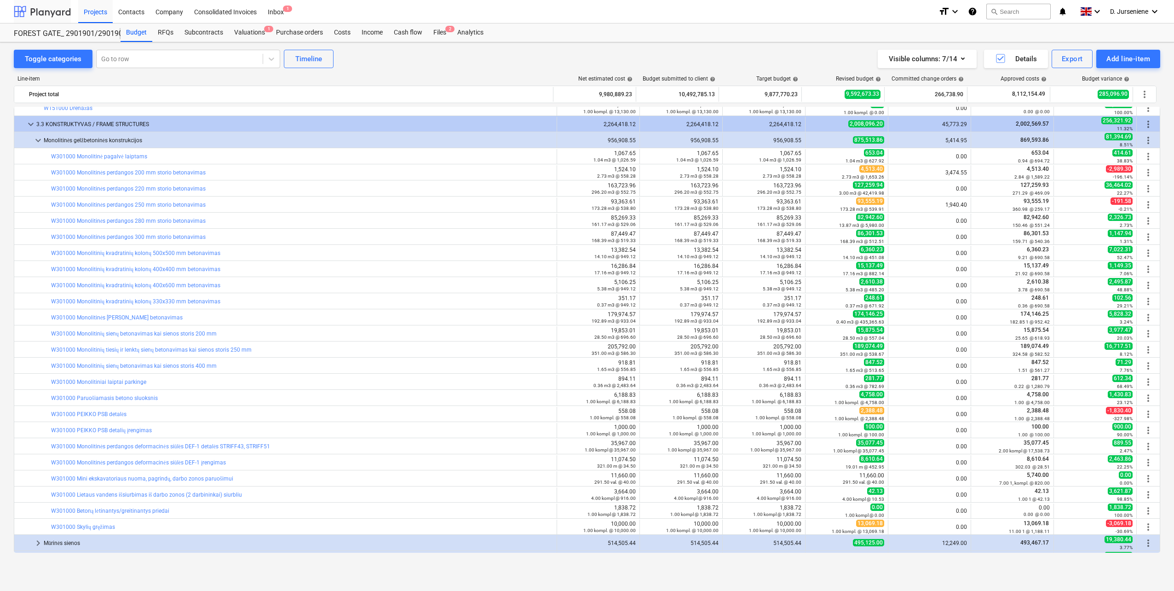 The width and height of the screenshot is (1174, 591). I want to click on small: 192.89 m3 @ 933.04, so click(614, 321).